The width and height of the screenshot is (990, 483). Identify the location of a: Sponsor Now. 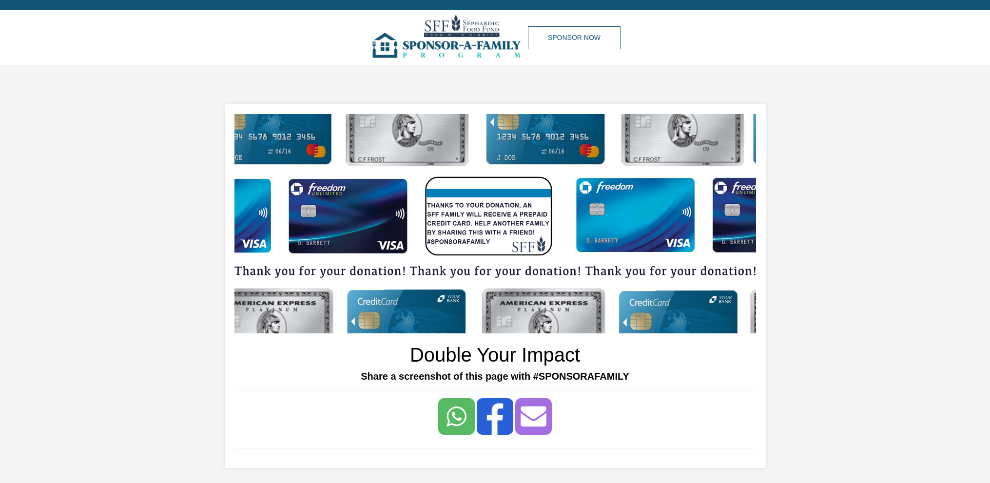
(574, 38).